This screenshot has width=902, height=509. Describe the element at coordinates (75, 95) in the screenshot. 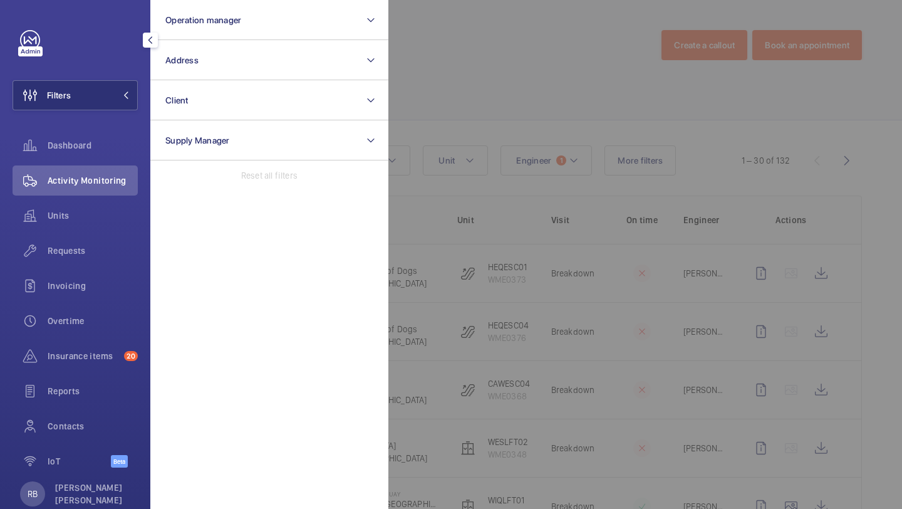

I see `button: Filters` at that location.